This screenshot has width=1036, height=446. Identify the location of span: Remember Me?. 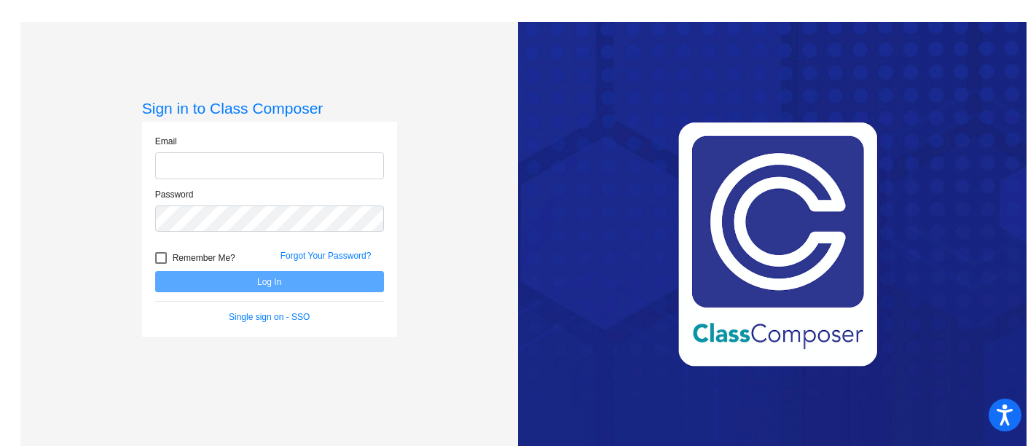
(204, 258).